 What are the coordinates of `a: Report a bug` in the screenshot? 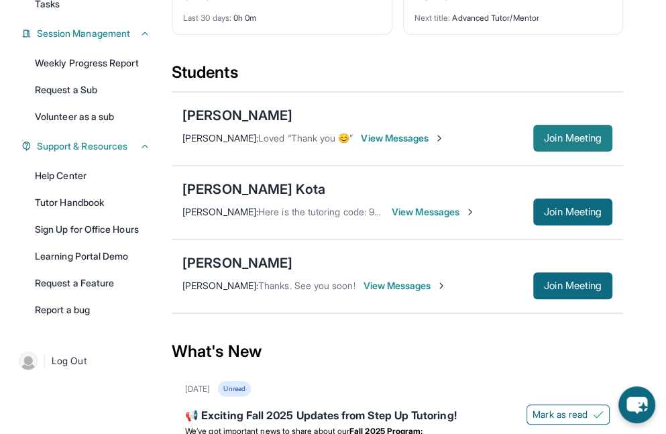 It's located at (93, 310).